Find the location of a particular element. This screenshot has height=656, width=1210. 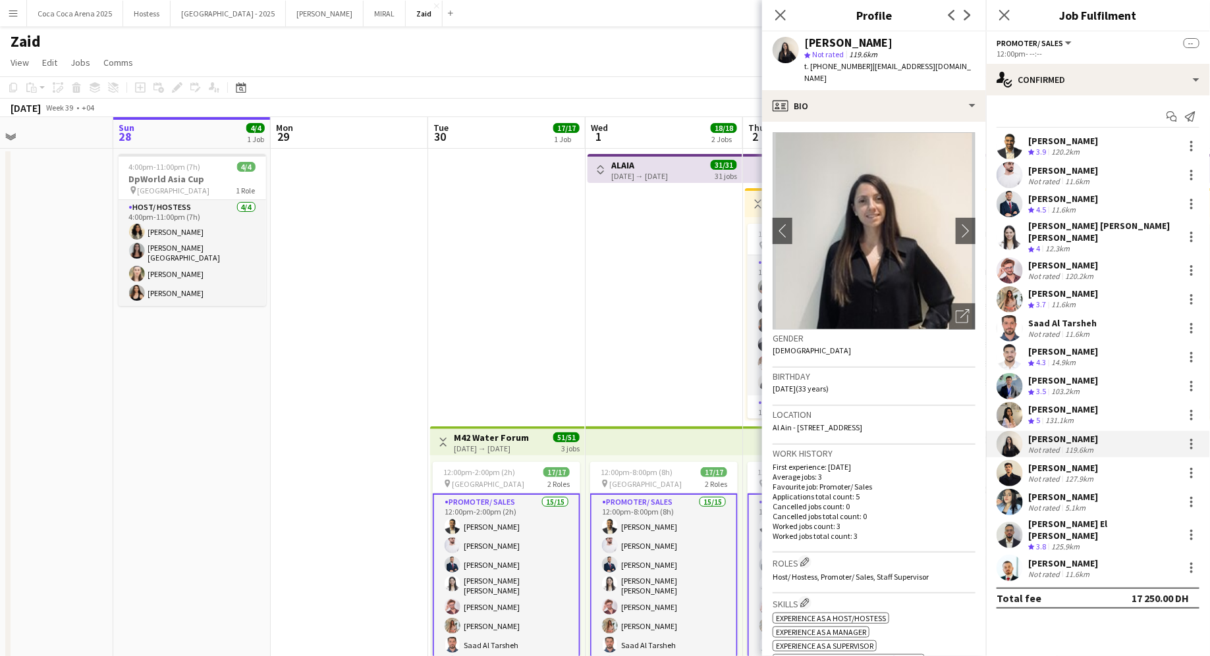

div: 125.9km is located at coordinates (1065, 547).